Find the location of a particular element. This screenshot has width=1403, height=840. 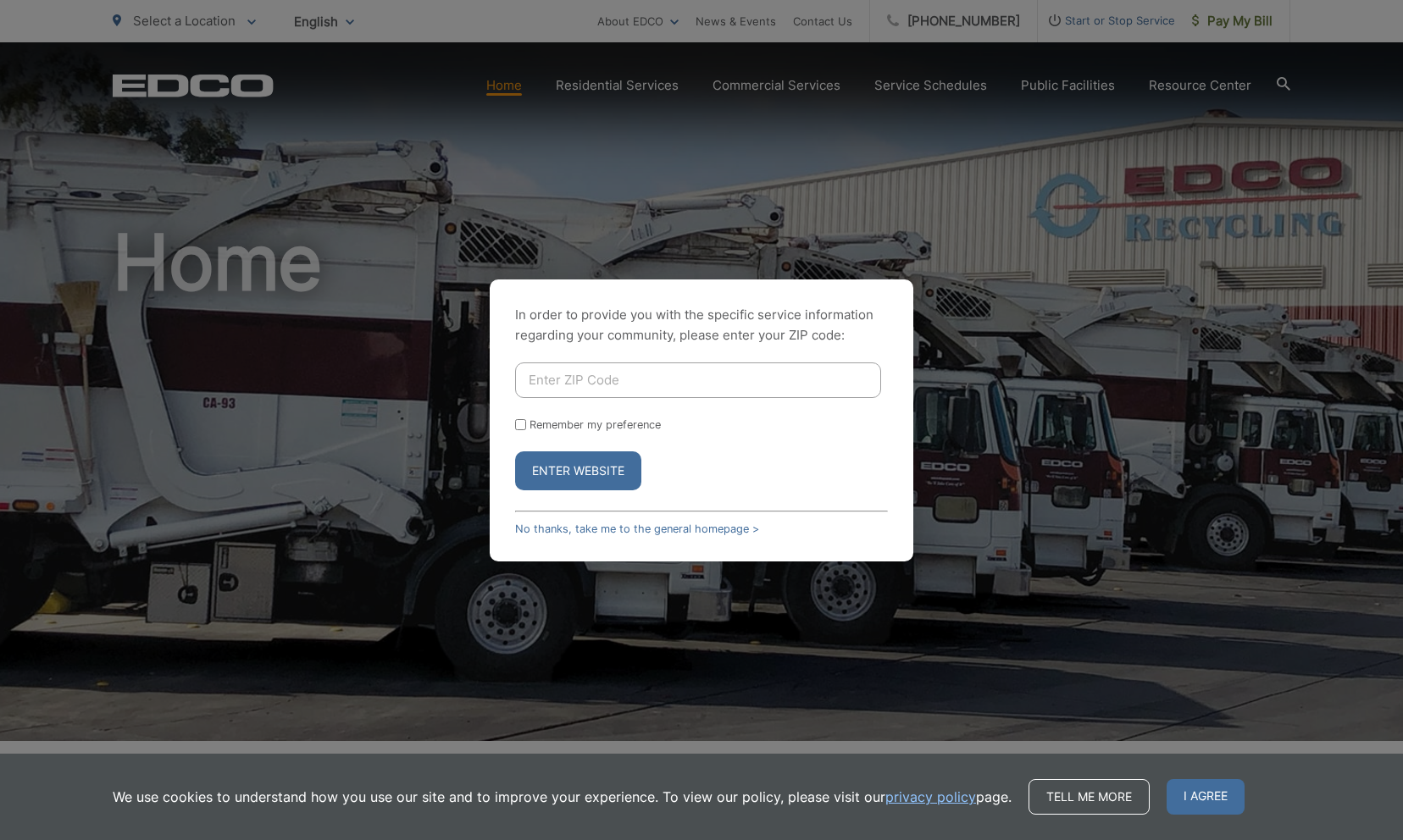

a: Tell me more is located at coordinates (1089, 797).